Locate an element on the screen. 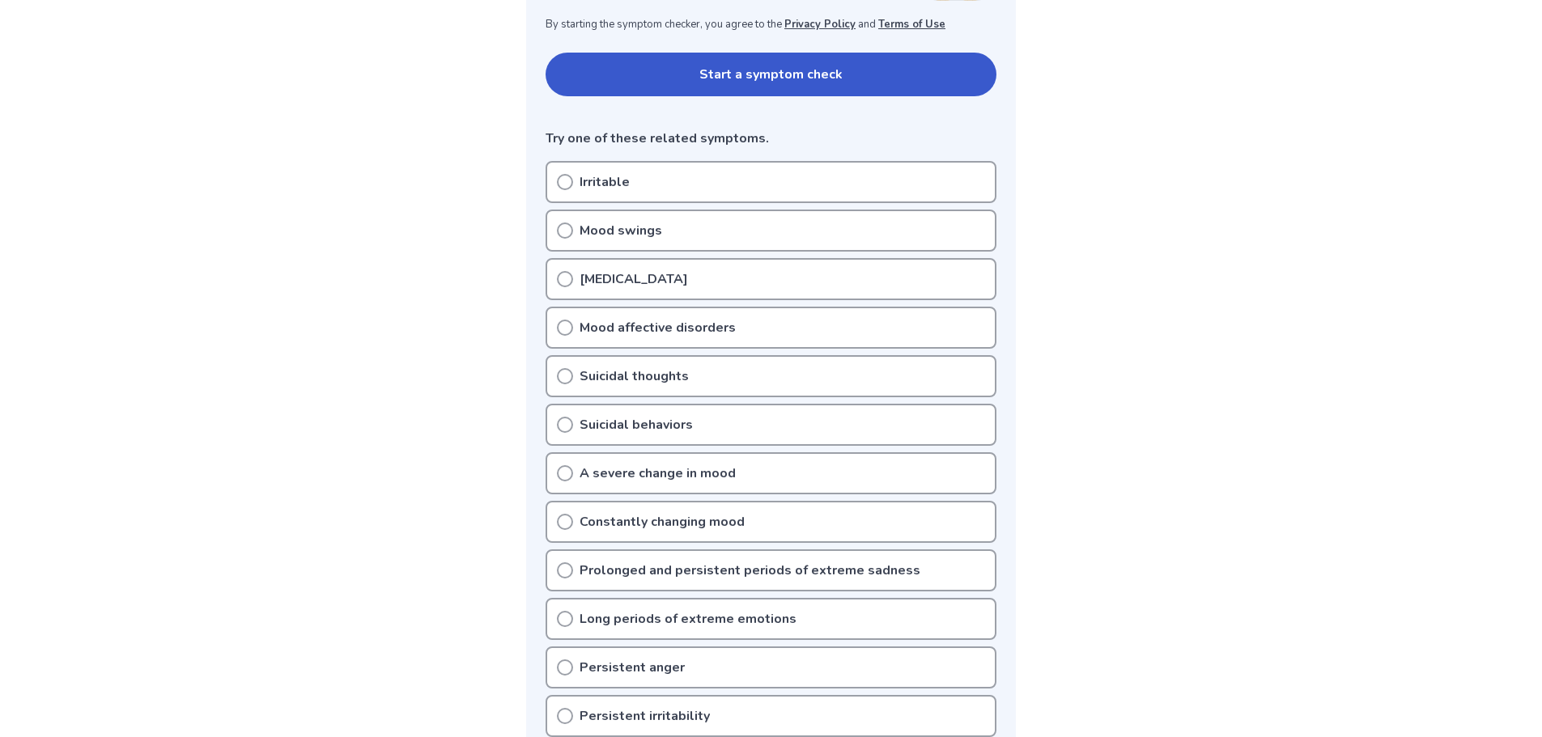  a: Terms of Use is located at coordinates (911, 24).